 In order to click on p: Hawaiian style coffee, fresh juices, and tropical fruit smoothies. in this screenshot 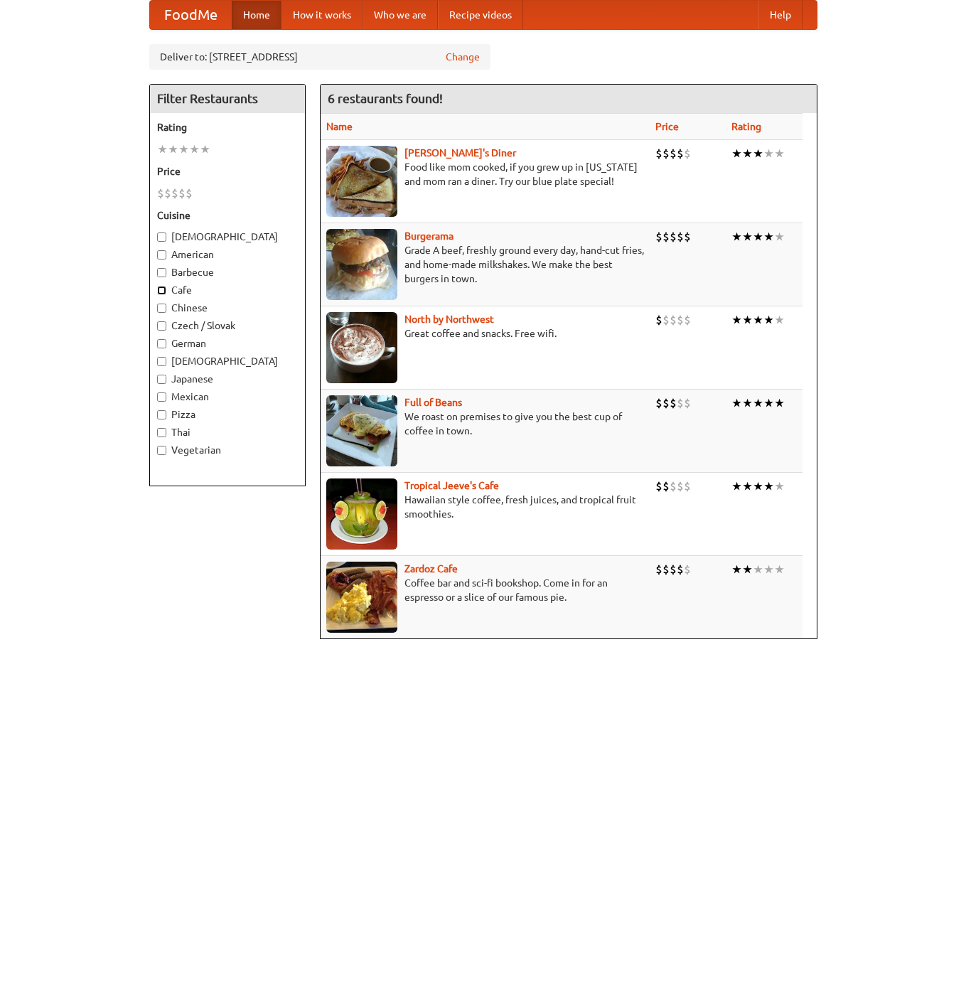, I will do `click(485, 507)`.